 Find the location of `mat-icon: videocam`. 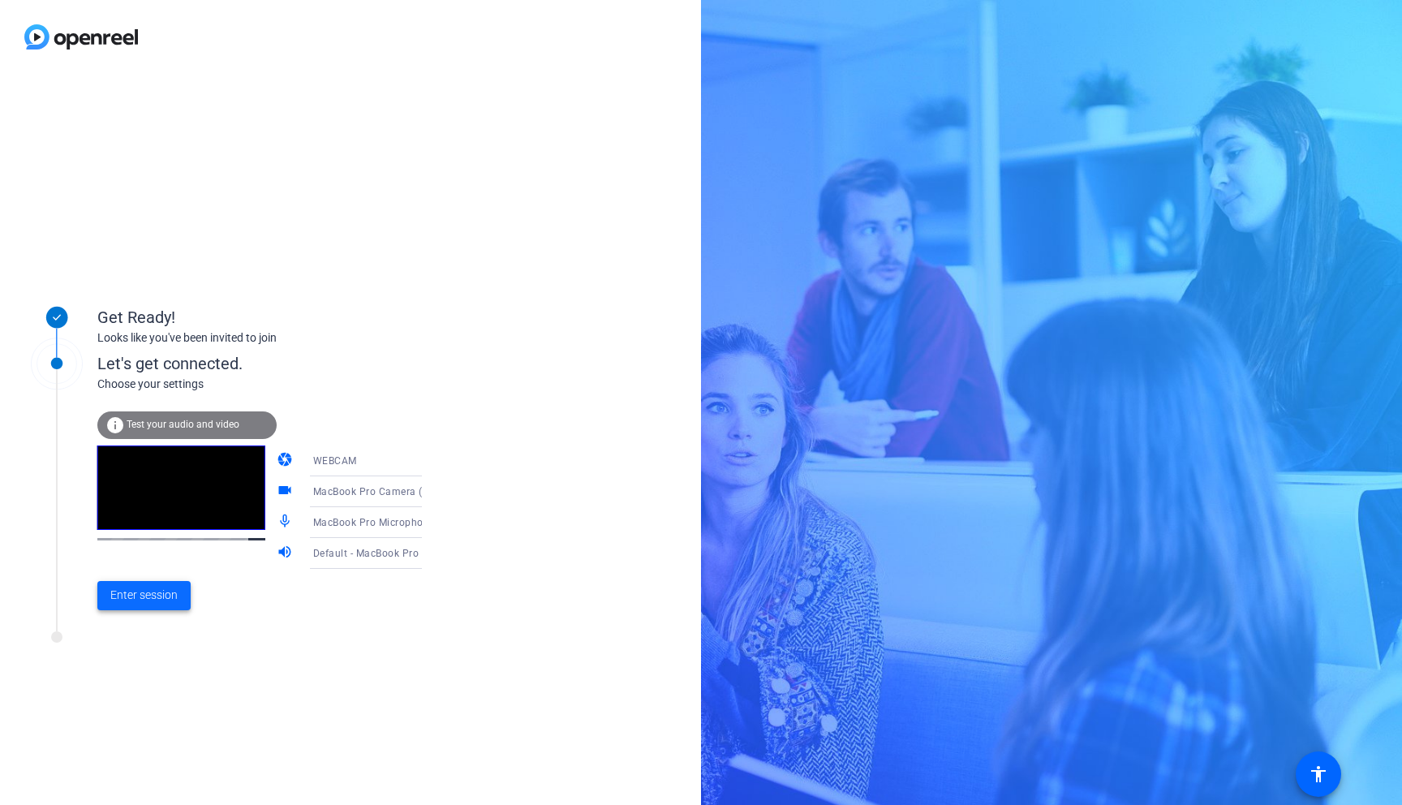

mat-icon: videocam is located at coordinates (286, 492).